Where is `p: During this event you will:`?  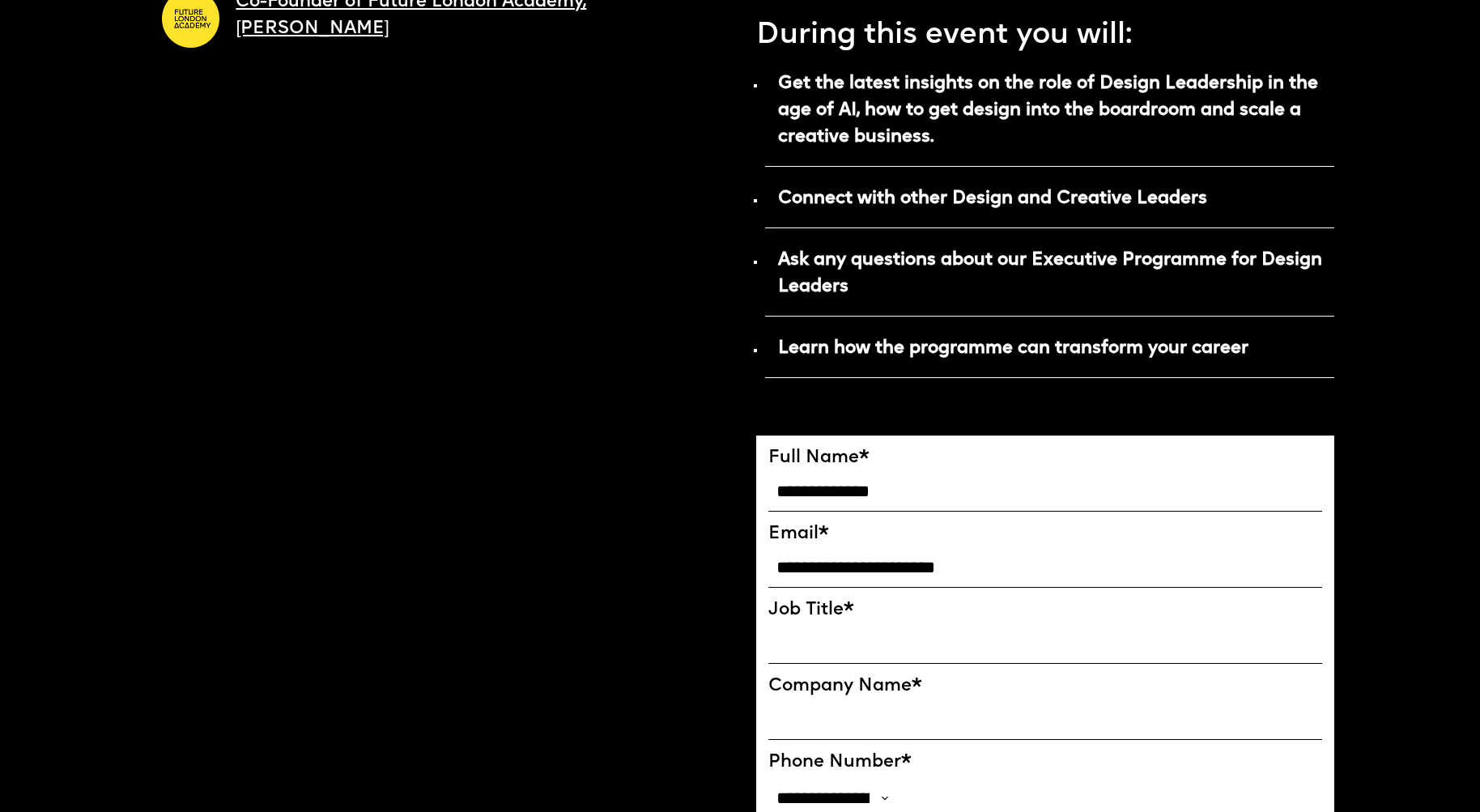
p: During this event you will: is located at coordinates (1045, 32).